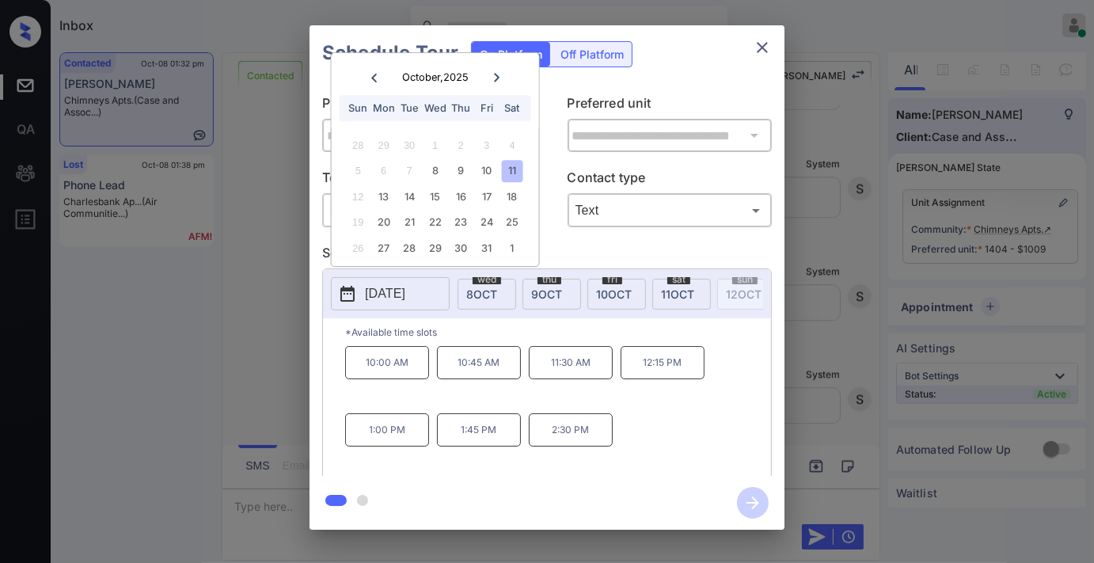 The image size is (1094, 563). Describe the element at coordinates (511, 196) in the screenshot. I see `div: Choose Saturday, October 18th, 2025` at that location.